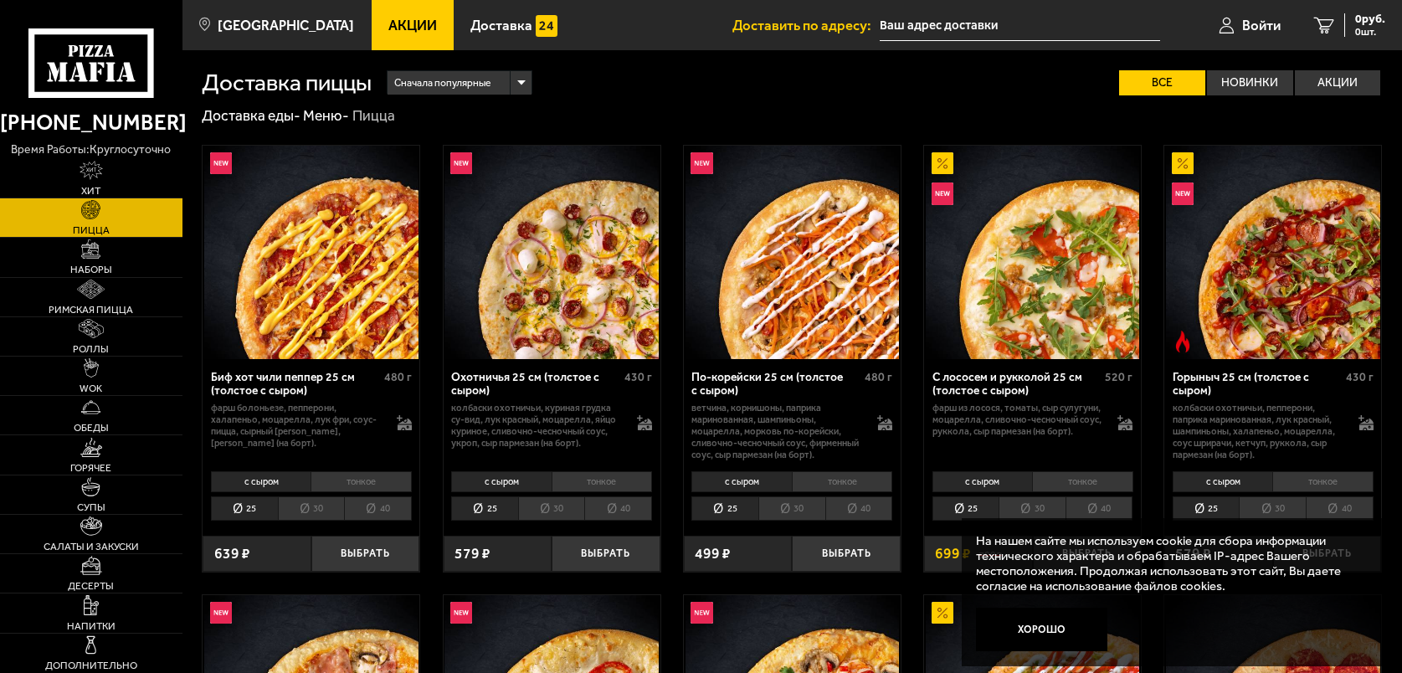 This screenshot has width=1402, height=673. Describe the element at coordinates (311, 253) in the screenshot. I see `a: НовинкаБиф хот чили пеппер 25 см (толстое с сыром)` at that location.